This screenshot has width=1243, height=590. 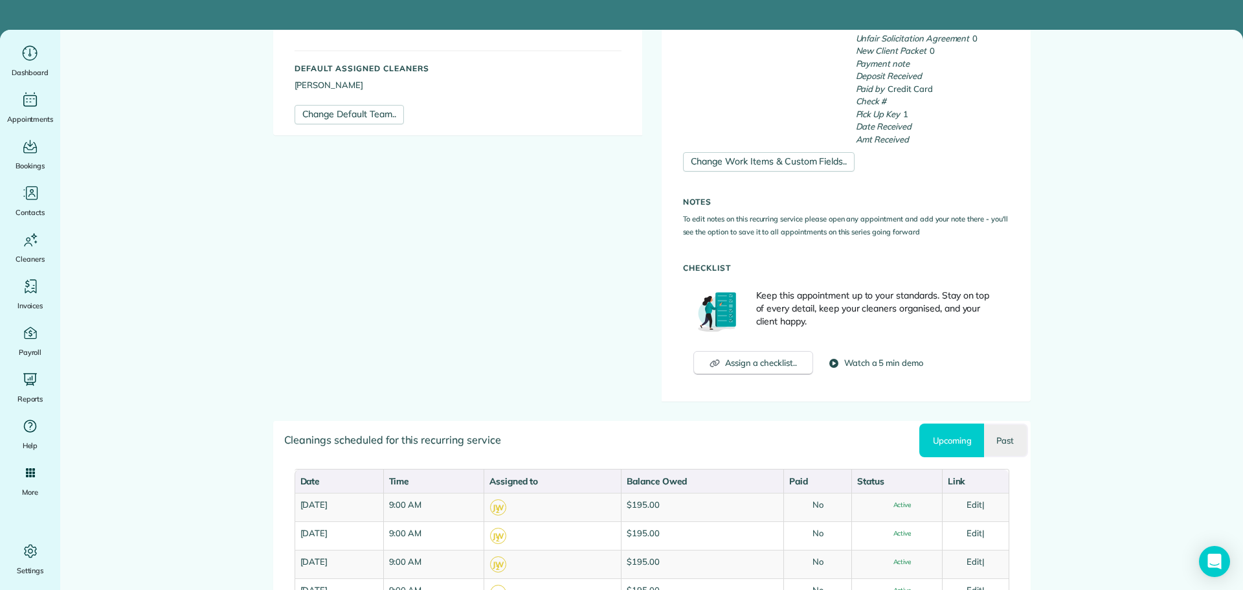 I want to click on p: Keep this appointment up to your standards. Stay on top of every detail, keep your cleaners organ..., so click(x=877, y=308).